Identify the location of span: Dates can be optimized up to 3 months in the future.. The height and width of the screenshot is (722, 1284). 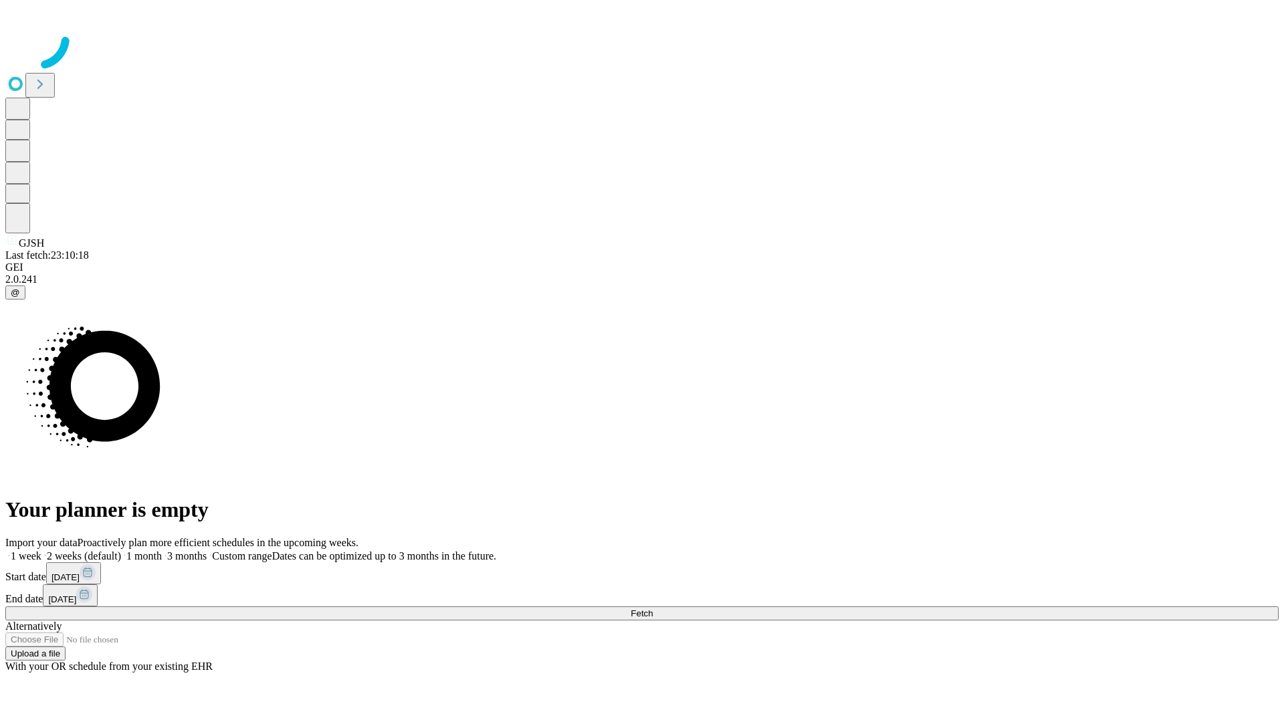
(384, 556).